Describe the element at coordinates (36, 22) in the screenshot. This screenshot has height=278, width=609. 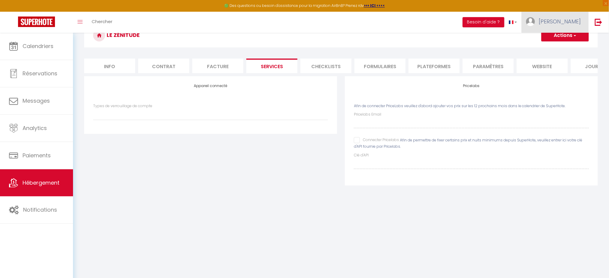
I see `img: Super Booking` at that location.